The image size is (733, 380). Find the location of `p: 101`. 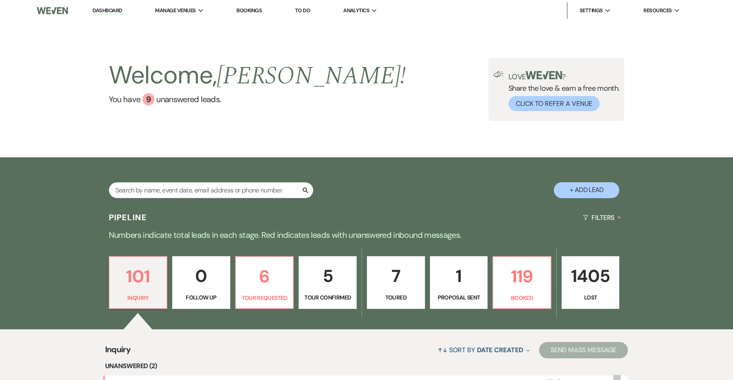

p: 101 is located at coordinates (138, 276).